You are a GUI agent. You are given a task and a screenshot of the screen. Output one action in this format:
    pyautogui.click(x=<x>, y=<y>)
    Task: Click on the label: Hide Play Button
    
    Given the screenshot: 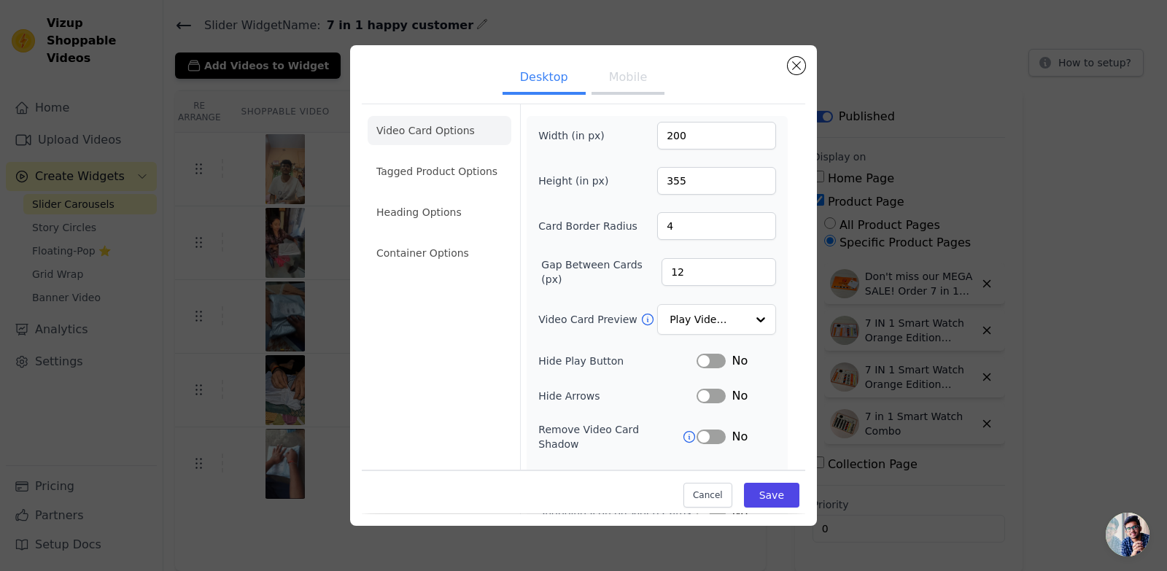 What is the action you would take?
    pyautogui.click(x=617, y=361)
    